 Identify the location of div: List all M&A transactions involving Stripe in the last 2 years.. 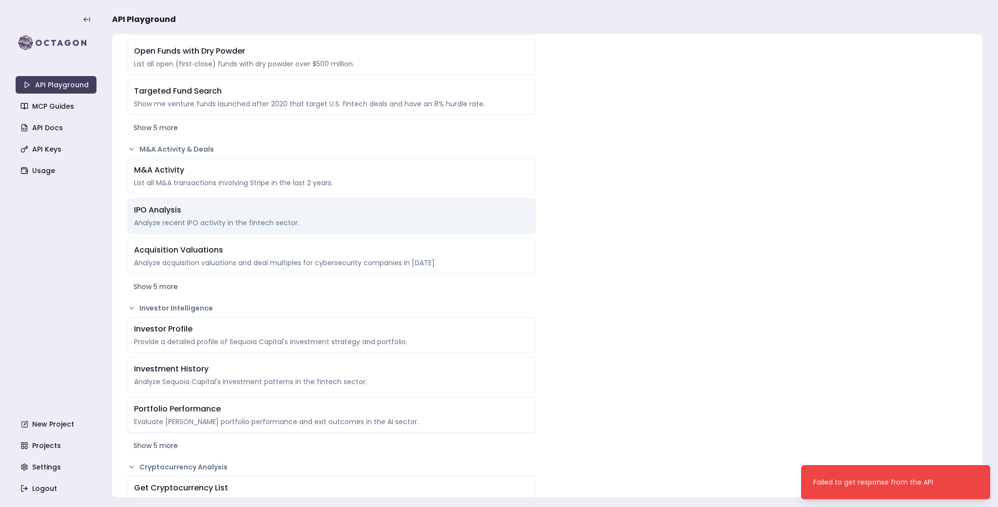
(332, 183).